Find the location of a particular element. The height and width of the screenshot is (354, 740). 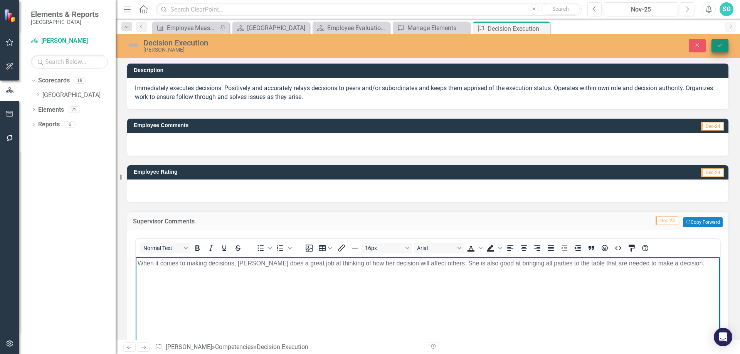

img: Not Defined is located at coordinates (133, 45).